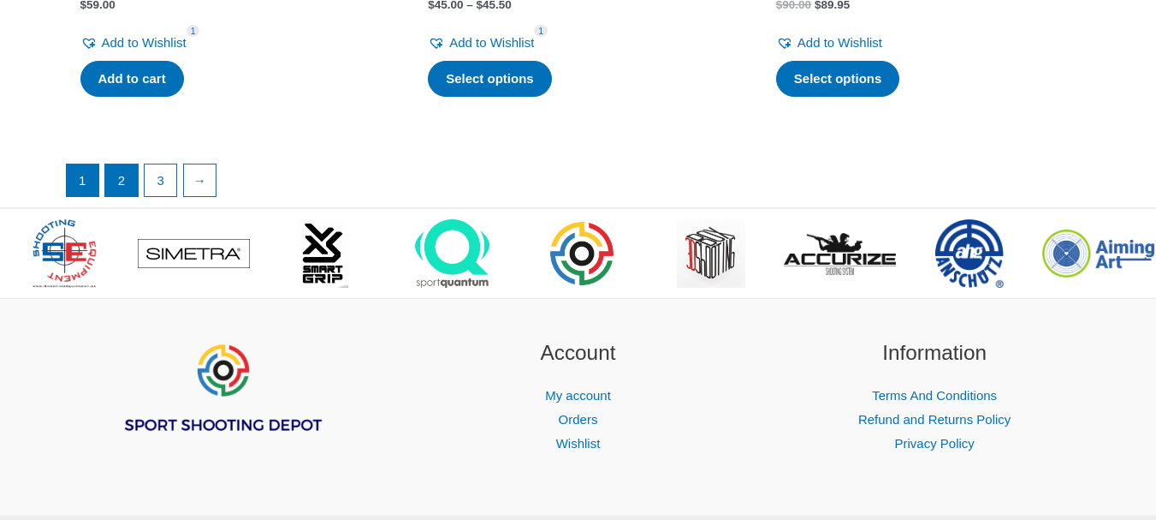 The height and width of the screenshot is (520, 1156). What do you see at coordinates (578, 395) in the screenshot?
I see `a: My account` at bounding box center [578, 395].